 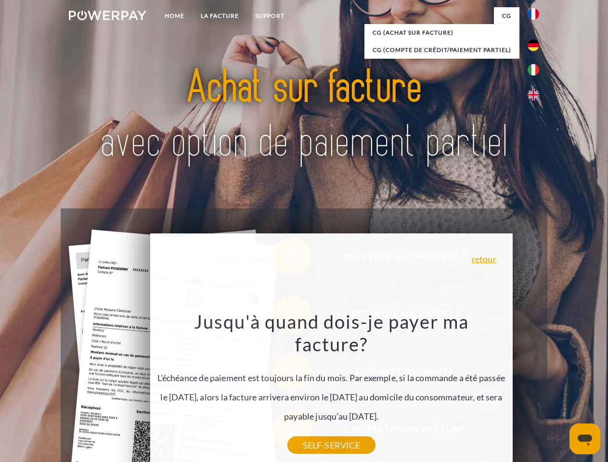 What do you see at coordinates (270, 16) in the screenshot?
I see `a: Support` at bounding box center [270, 16].